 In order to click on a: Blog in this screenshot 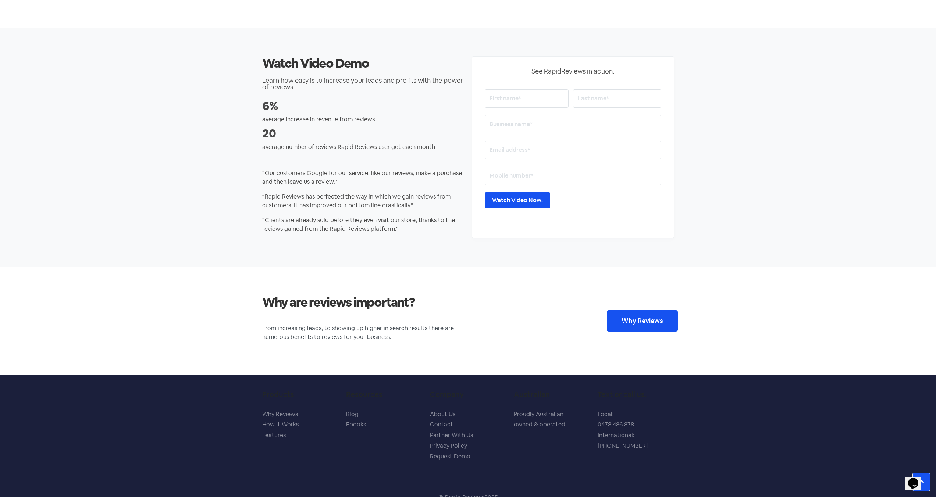, I will do `click(352, 414)`.